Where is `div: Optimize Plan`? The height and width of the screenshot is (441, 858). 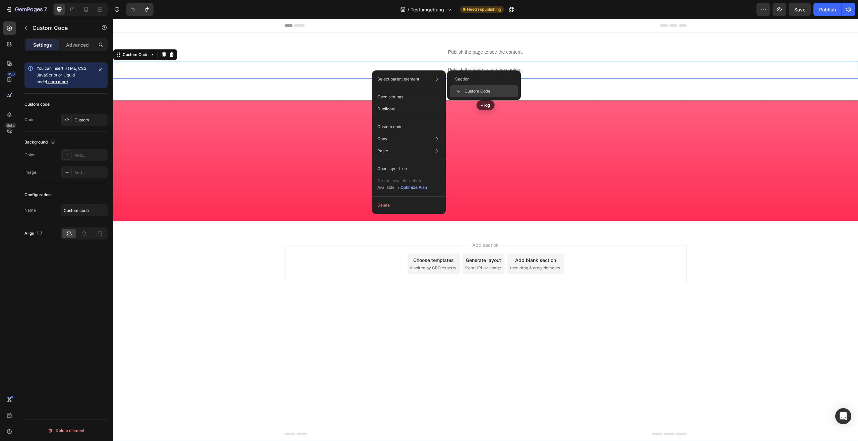 div: Optimize Plan is located at coordinates (414, 187).